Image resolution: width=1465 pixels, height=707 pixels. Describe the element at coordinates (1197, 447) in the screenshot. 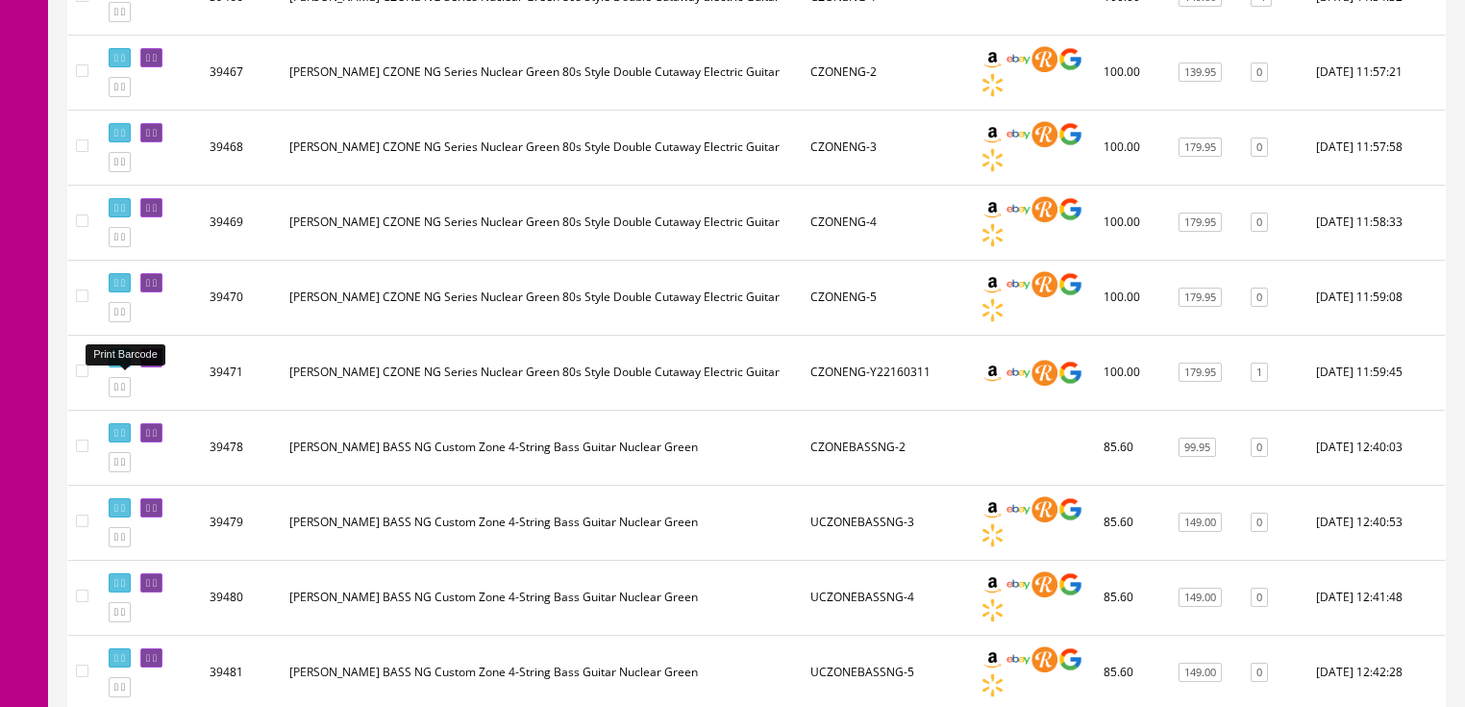

I see `a: 99.95` at that location.